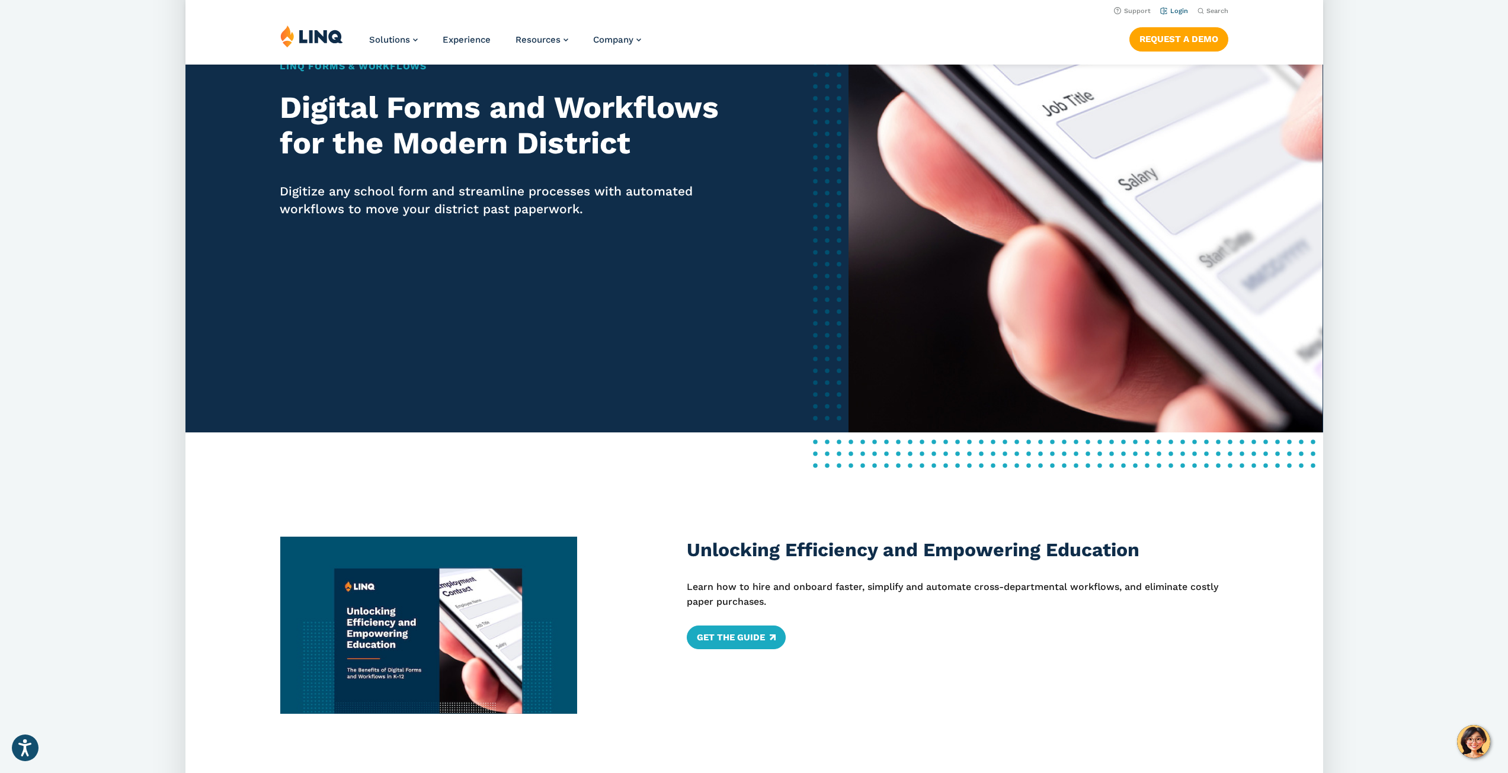 Image resolution: width=1508 pixels, height=773 pixels. What do you see at coordinates (617, 40) in the screenshot?
I see `a: Company` at bounding box center [617, 40].